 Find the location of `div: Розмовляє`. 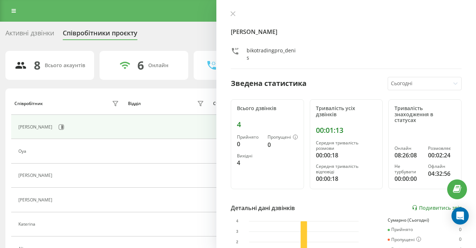

div: Розмовляє is located at coordinates (442, 148).